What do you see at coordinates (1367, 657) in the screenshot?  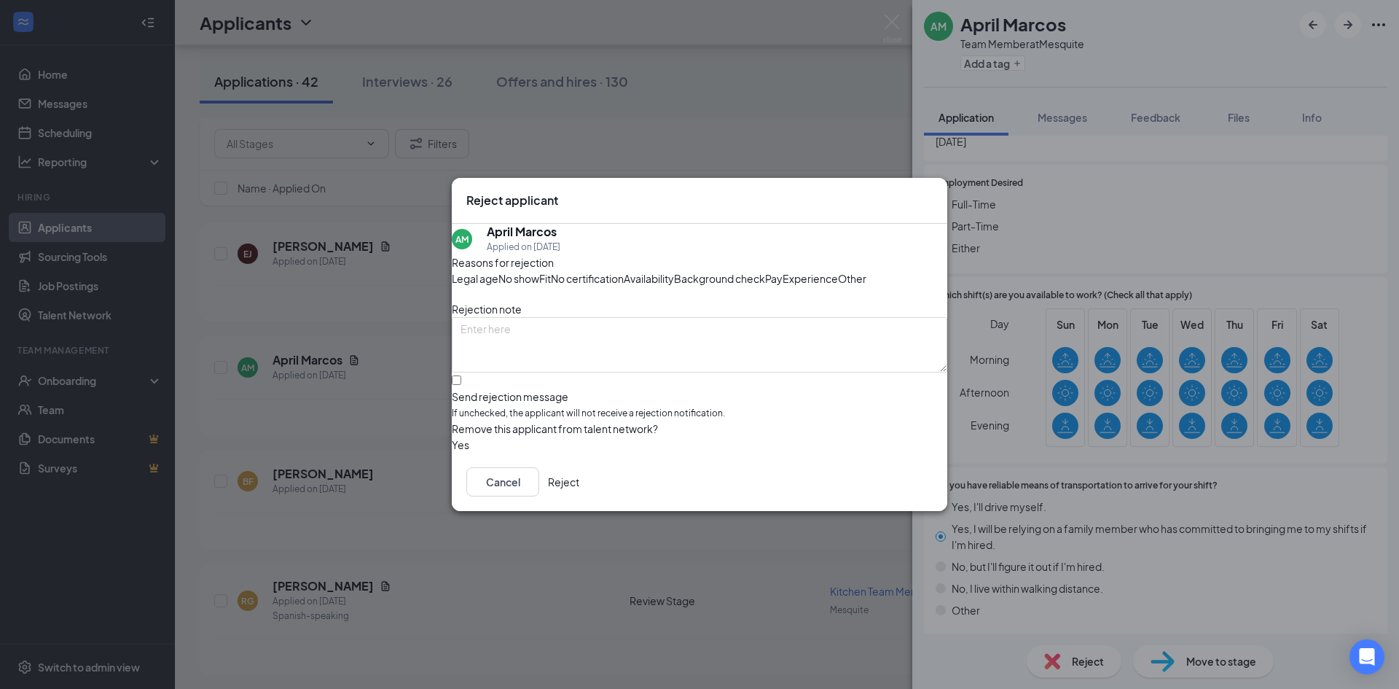 I see `div: Open Intercom Messenger` at bounding box center [1367, 657].